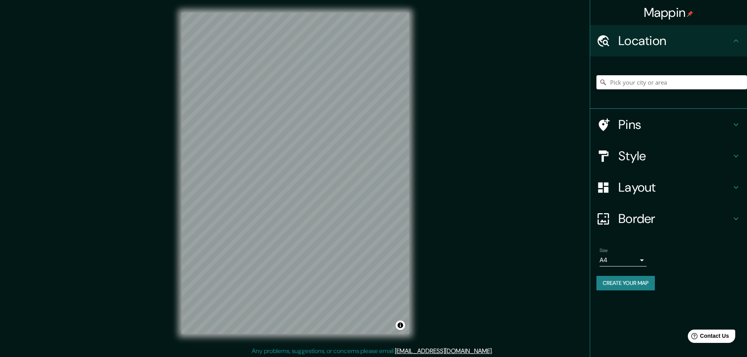 This screenshot has height=357, width=747. What do you see at coordinates (603, 250) in the screenshot?
I see `label: Size` at bounding box center [603, 250].